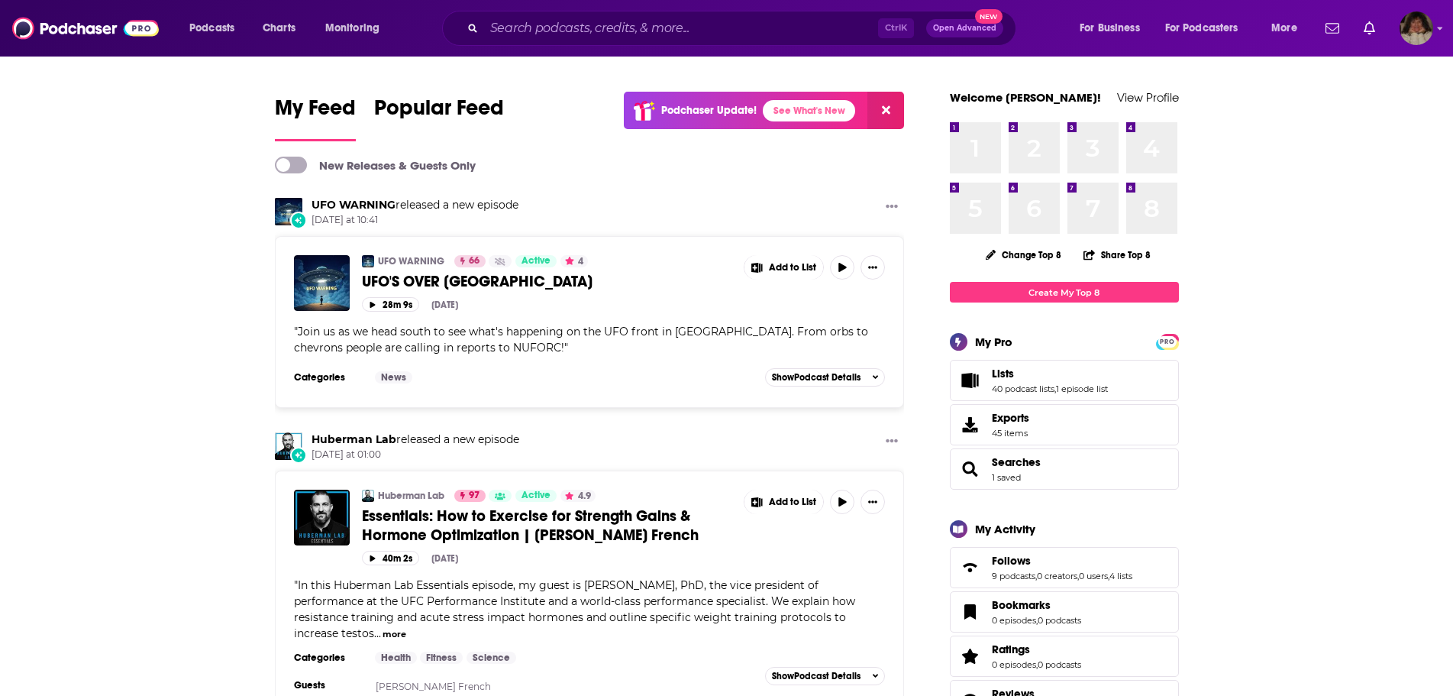 The image size is (1453, 696). What do you see at coordinates (681, 28) in the screenshot?
I see `input: Search podcasts, credits, & more...` at bounding box center [681, 28].